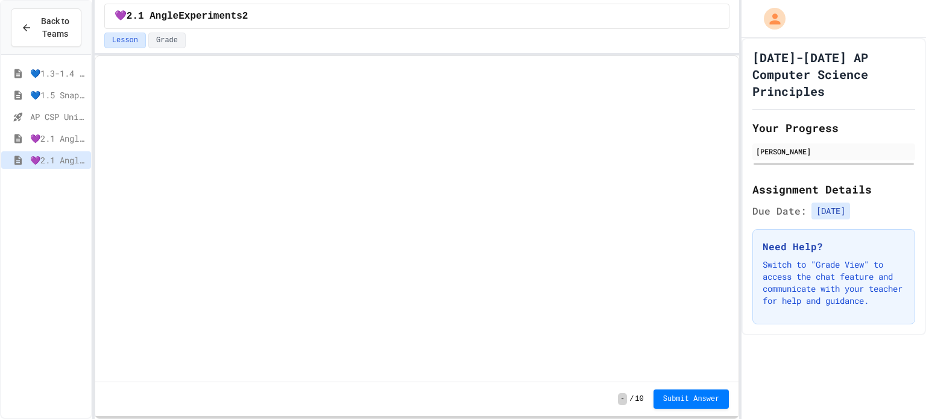  What do you see at coordinates (770, 19) in the screenshot?
I see `div: My Account` at bounding box center [770, 19].